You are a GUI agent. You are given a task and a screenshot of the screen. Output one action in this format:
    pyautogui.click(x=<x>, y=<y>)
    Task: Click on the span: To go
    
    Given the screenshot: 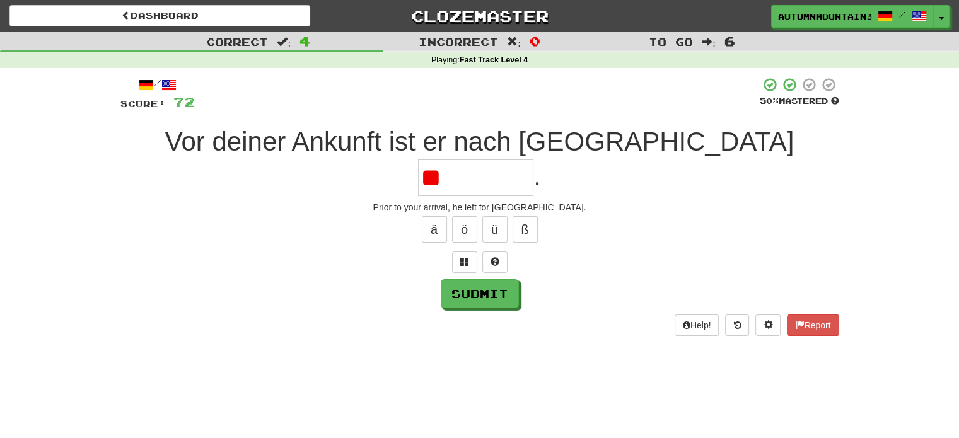 What is the action you would take?
    pyautogui.click(x=671, y=42)
    